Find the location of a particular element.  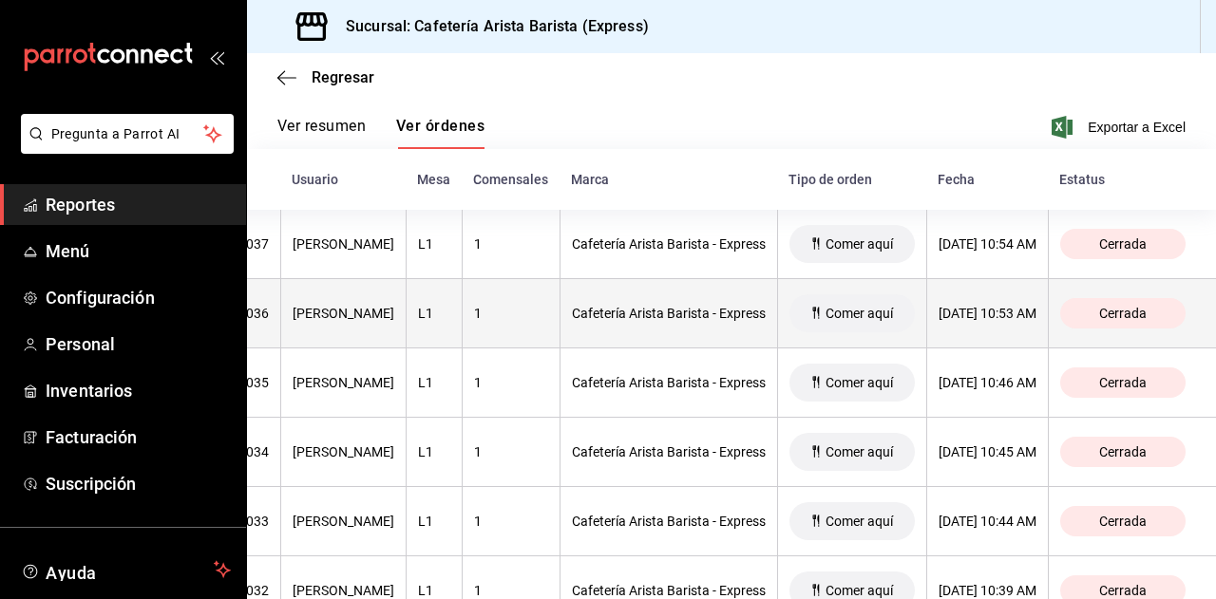

span: Inventarios is located at coordinates (138, 390).